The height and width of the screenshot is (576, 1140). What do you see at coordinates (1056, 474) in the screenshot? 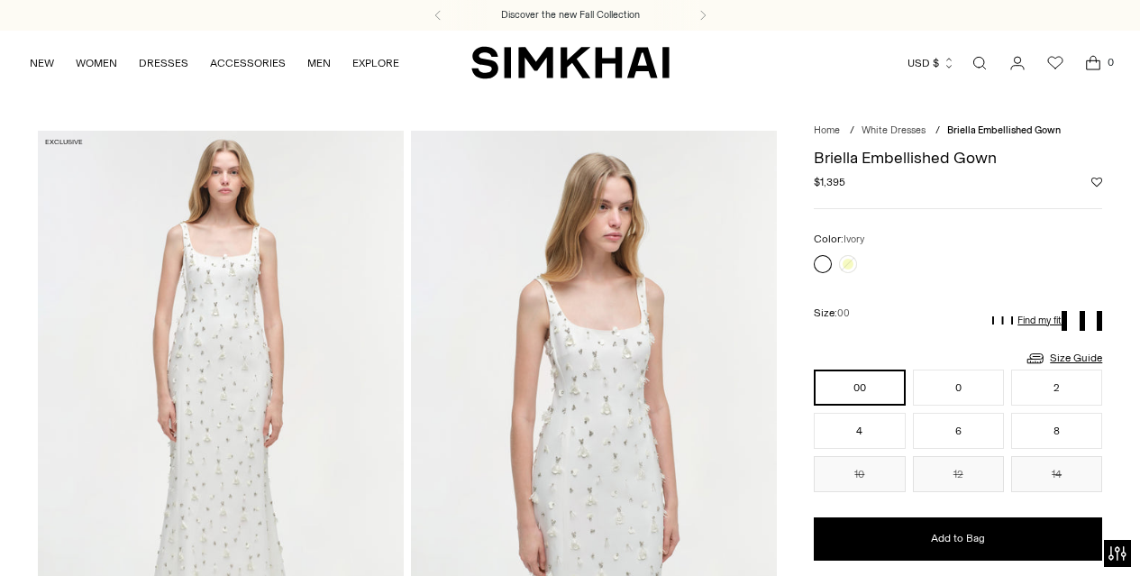
I see `button: 14` at bounding box center [1056, 474].